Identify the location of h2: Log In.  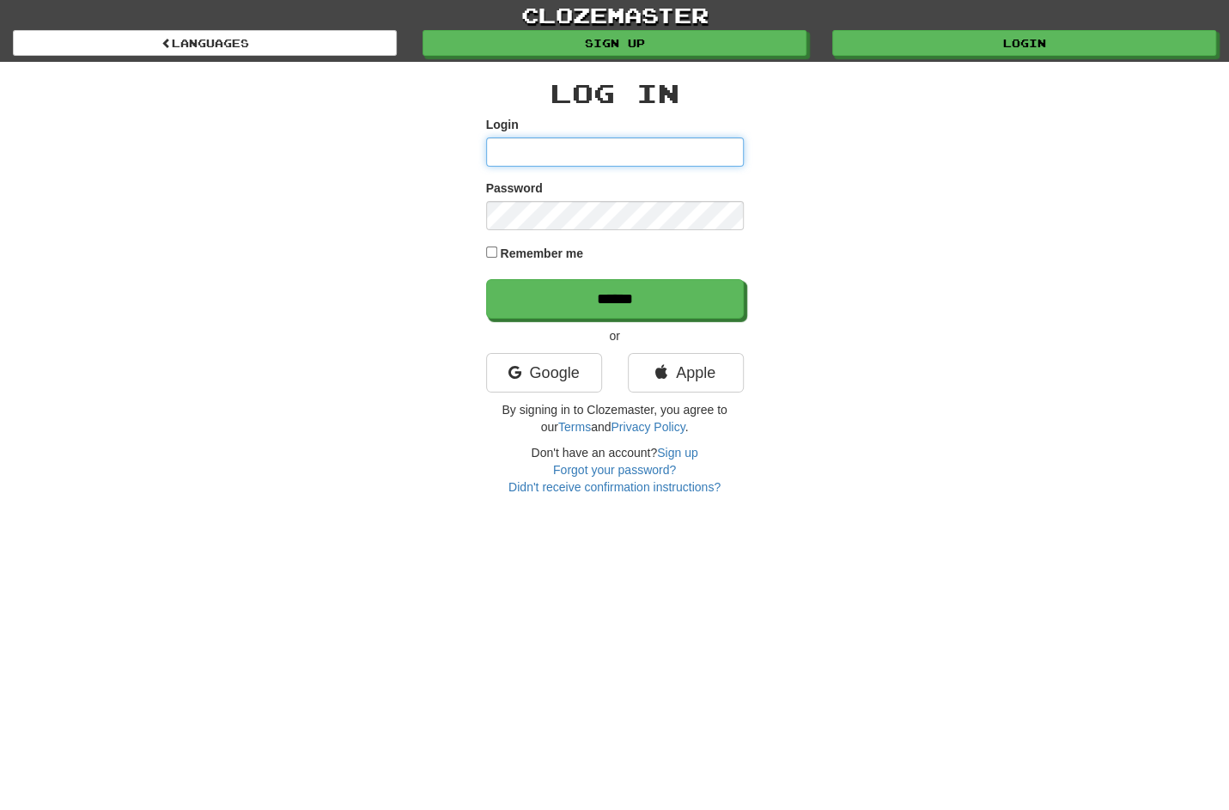
(615, 93).